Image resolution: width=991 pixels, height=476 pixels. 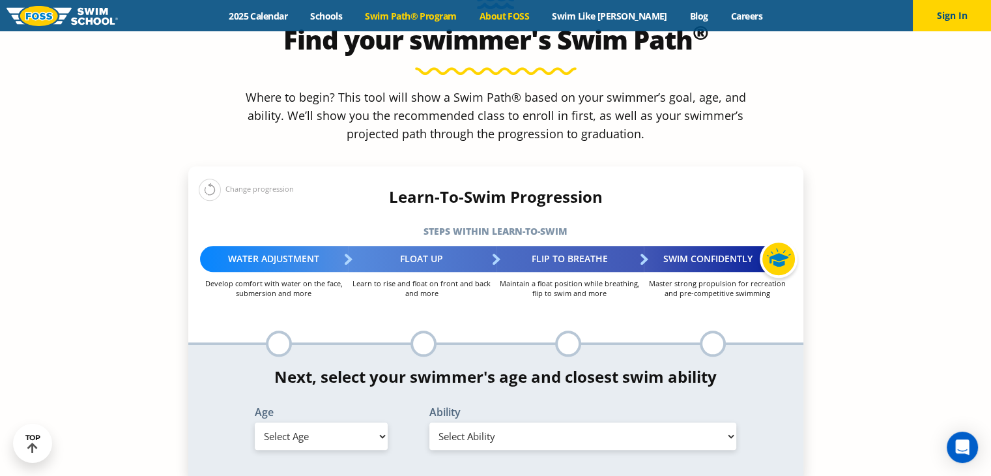 What do you see at coordinates (496, 377) in the screenshot?
I see `h4: Next, select your swimmer's age and closest swim ability` at bounding box center [496, 377].